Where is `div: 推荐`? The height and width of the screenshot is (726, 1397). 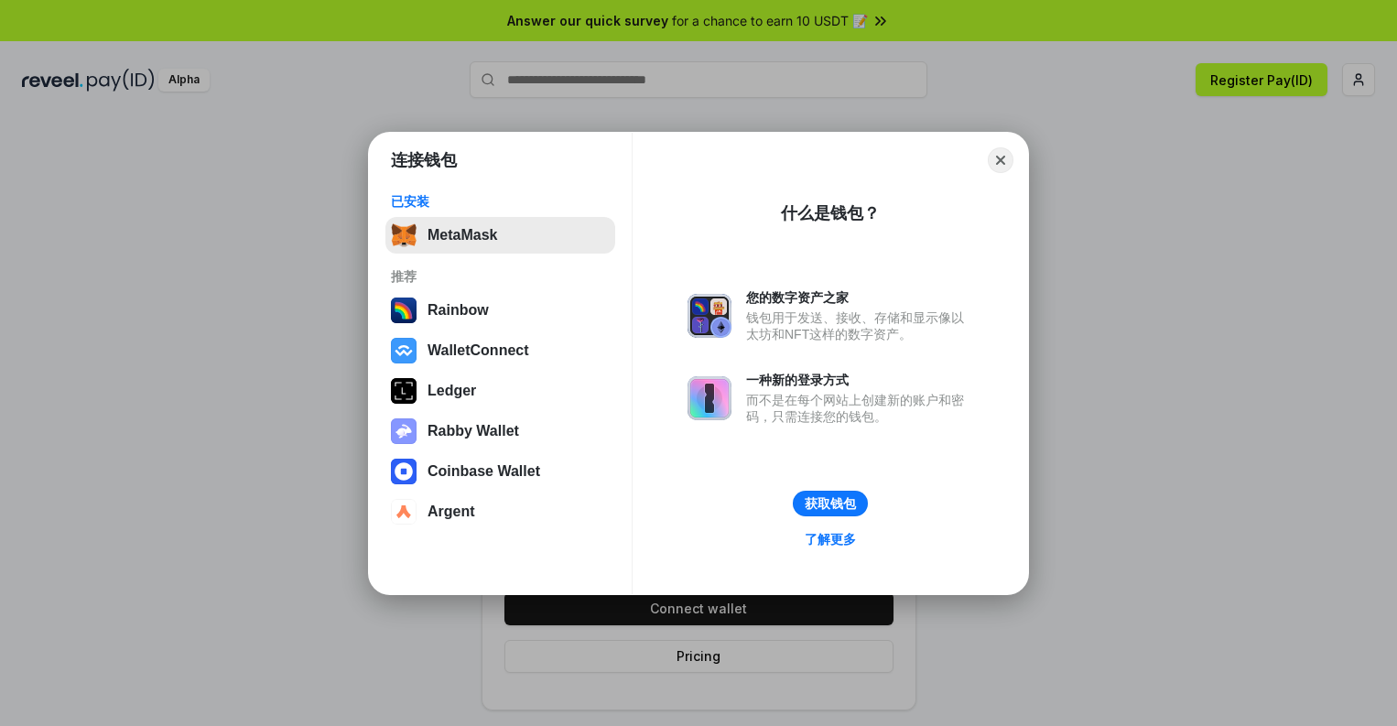 div: 推荐 is located at coordinates (500, 277).